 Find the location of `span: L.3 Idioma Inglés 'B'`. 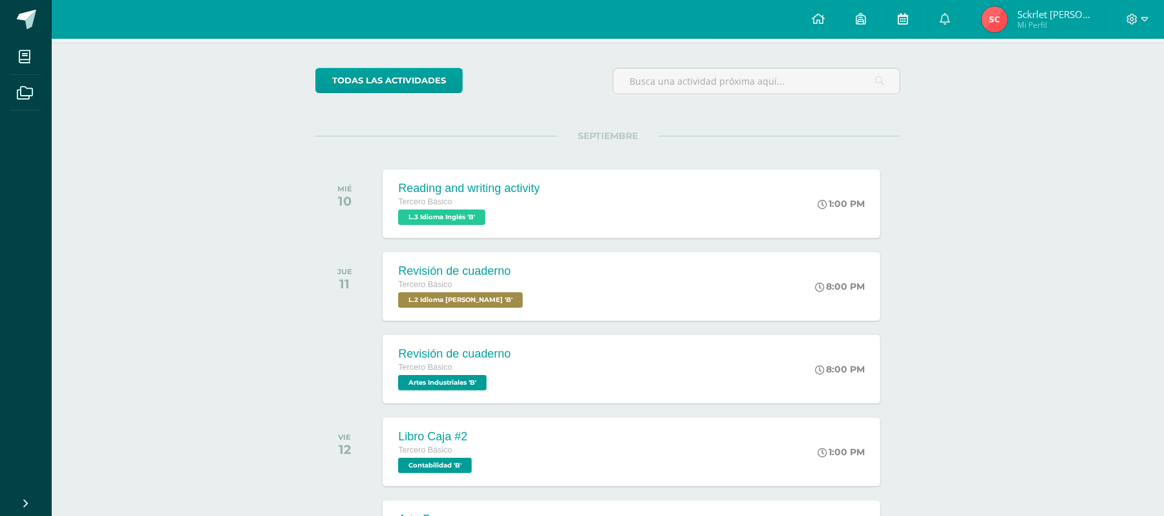

span: L.3 Idioma Inglés 'B' is located at coordinates (442, 217).